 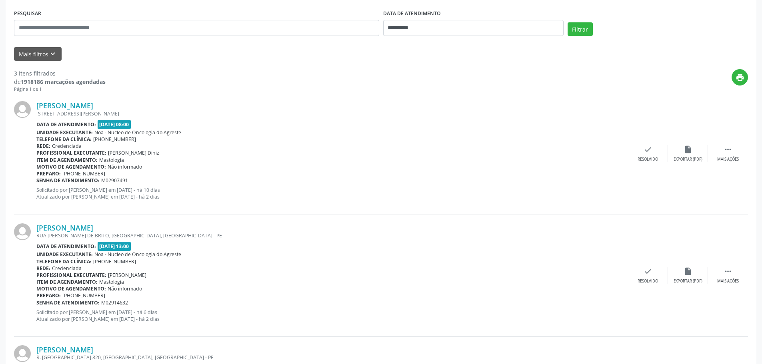 I want to click on span: M02914632, so click(x=114, y=303).